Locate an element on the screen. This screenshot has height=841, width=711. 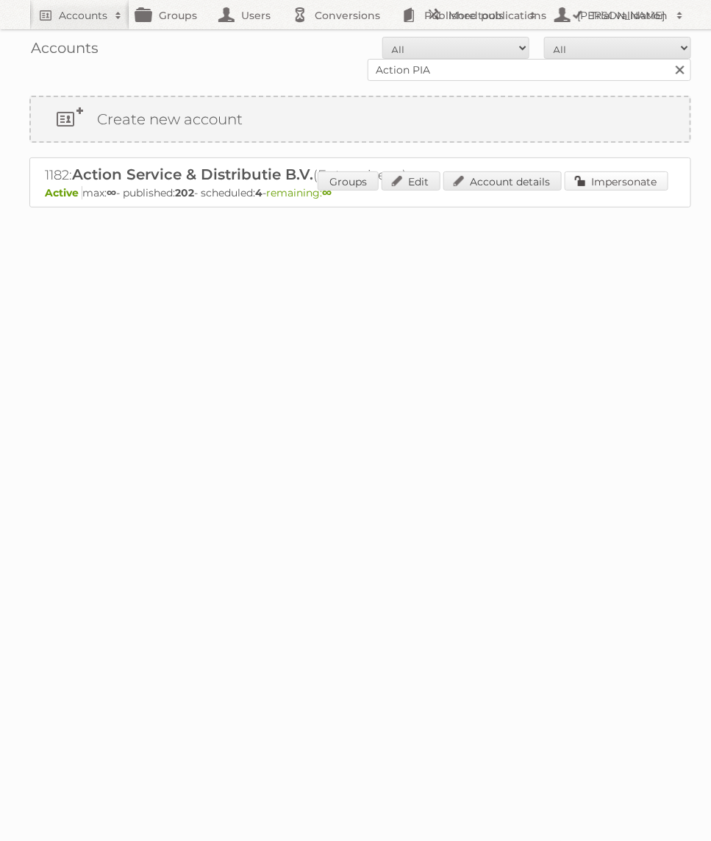
span: Action Service & Distributie B.V. is located at coordinates (193, 174).